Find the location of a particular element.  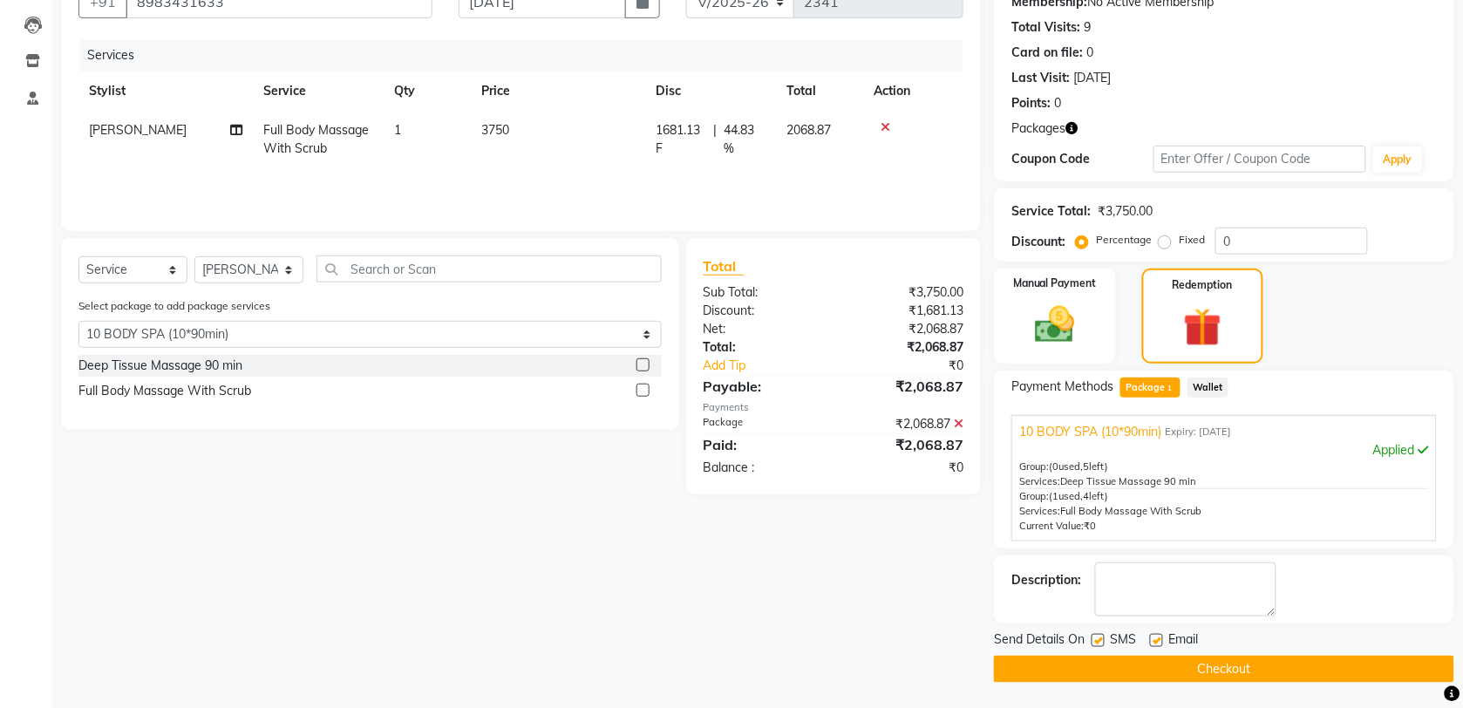

div: Sub Total: is located at coordinates (762, 292).